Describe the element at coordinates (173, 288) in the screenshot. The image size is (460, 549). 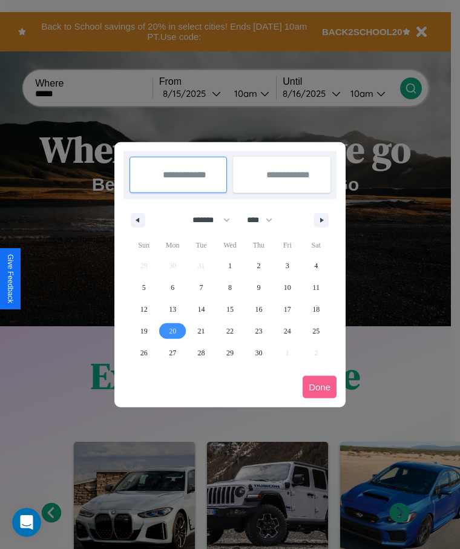
I see `span: 6` at that location.